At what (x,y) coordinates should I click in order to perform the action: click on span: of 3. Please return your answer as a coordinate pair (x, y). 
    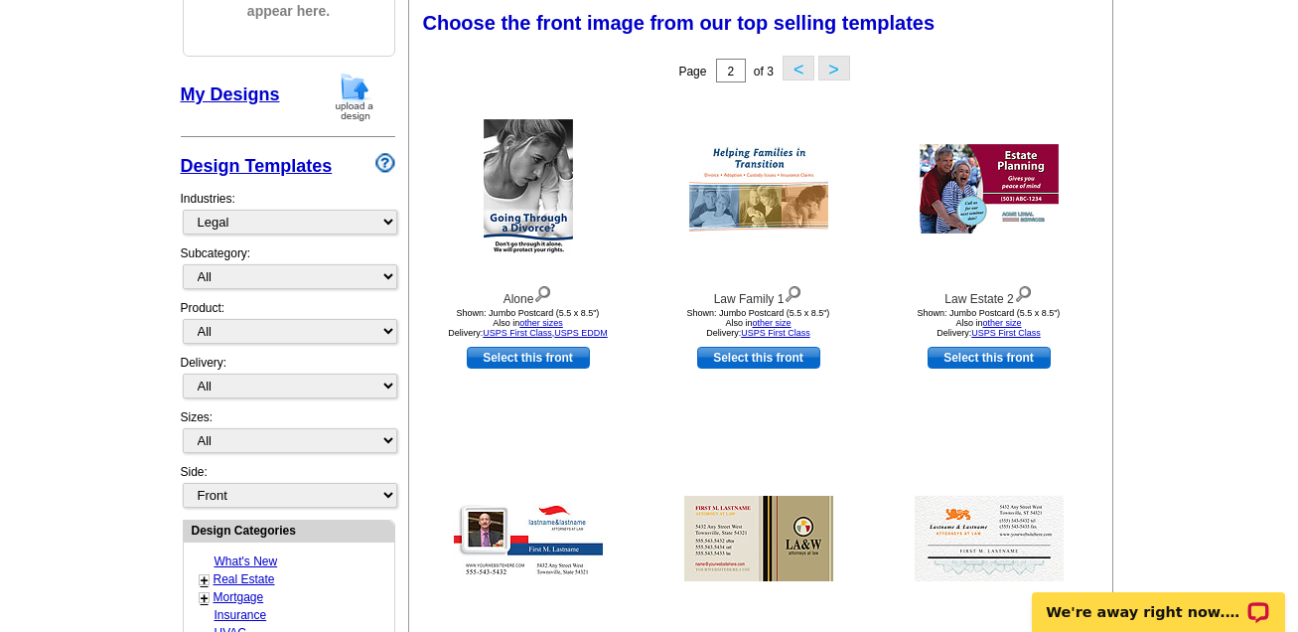
    Looking at the image, I should click on (764, 72).